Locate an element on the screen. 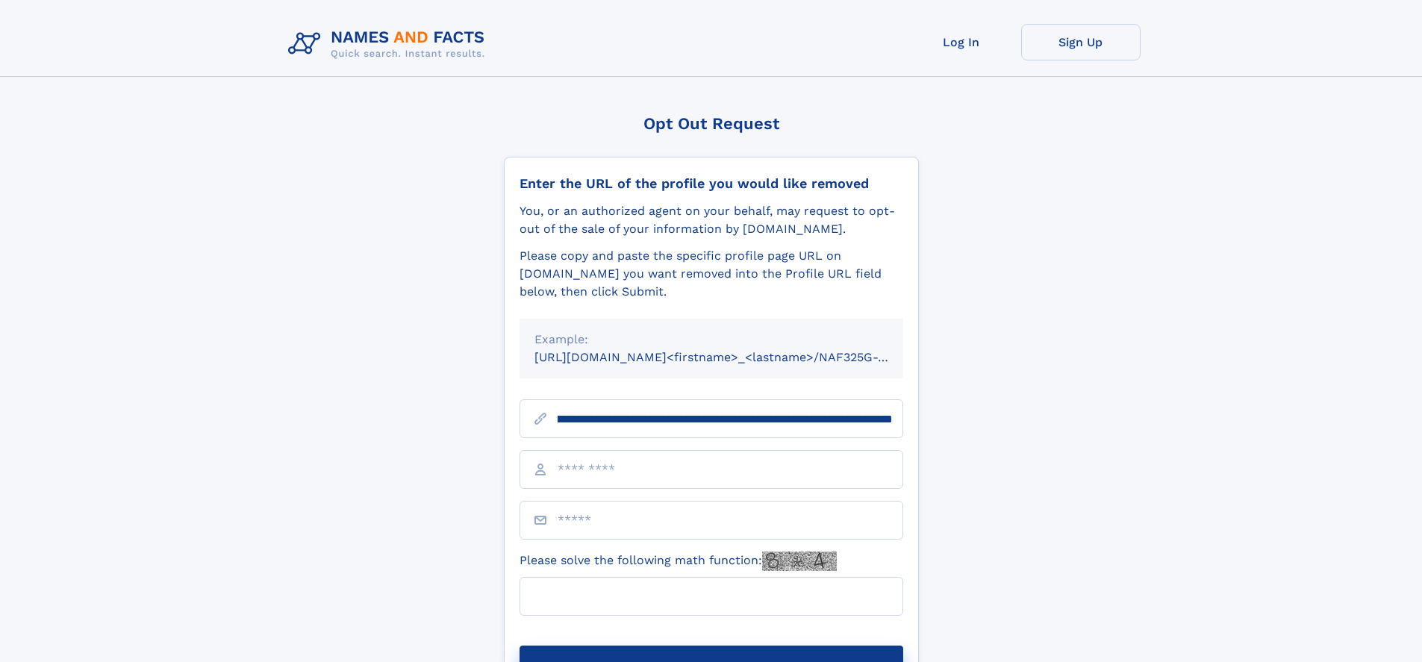  a: Sign Up is located at coordinates (1081, 42).